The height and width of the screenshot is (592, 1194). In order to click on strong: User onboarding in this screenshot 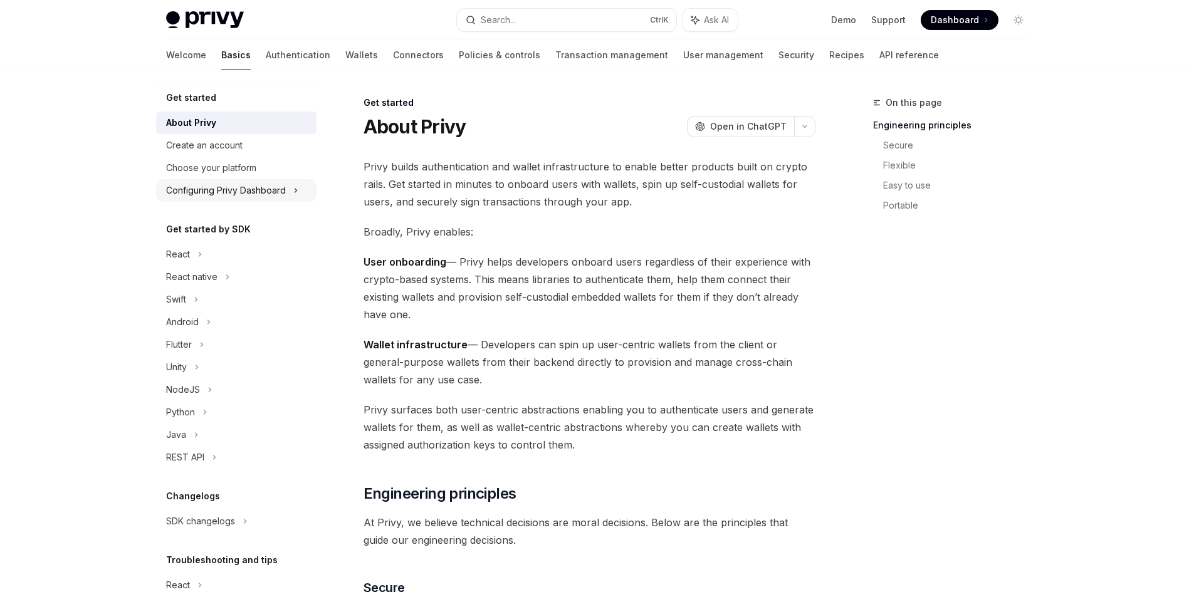, I will do `click(405, 262)`.